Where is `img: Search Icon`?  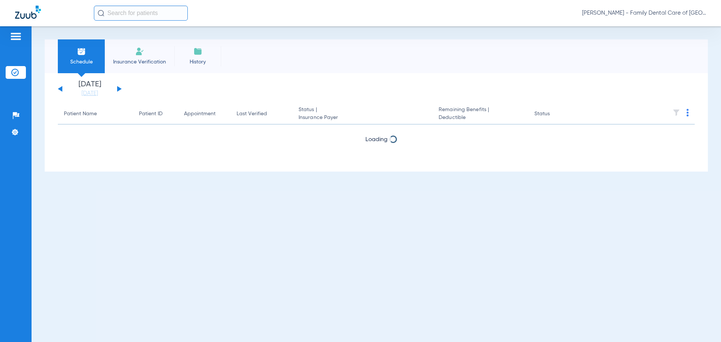
img: Search Icon is located at coordinates (101, 13).